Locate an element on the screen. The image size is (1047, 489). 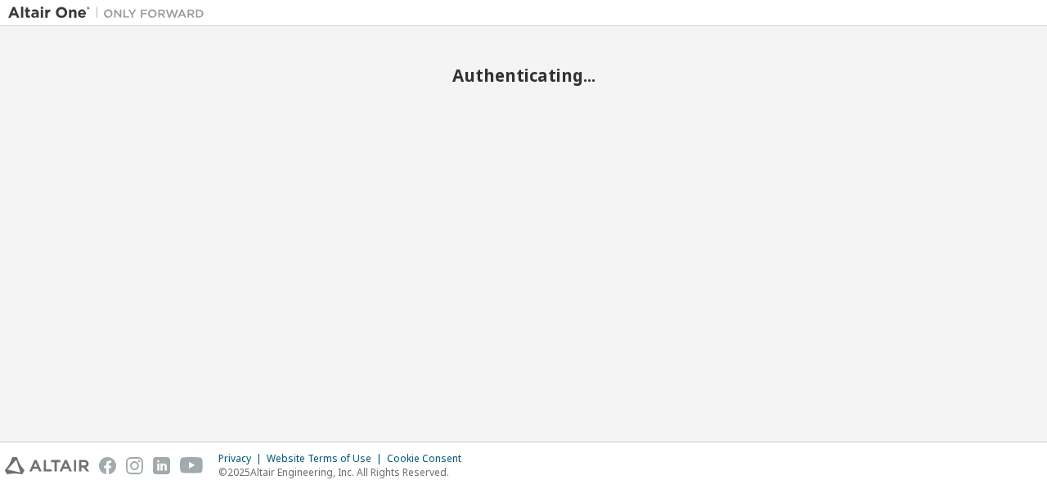
div: Website Terms of Use is located at coordinates (326, 459).